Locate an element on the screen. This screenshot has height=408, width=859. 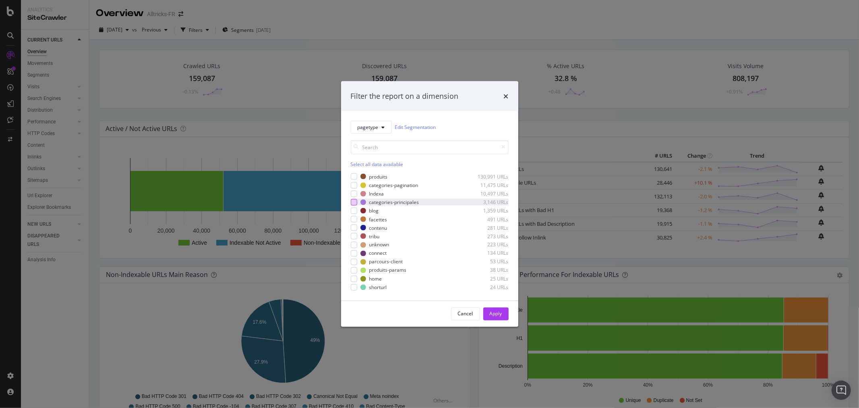
button: pagetype is located at coordinates (371, 127).